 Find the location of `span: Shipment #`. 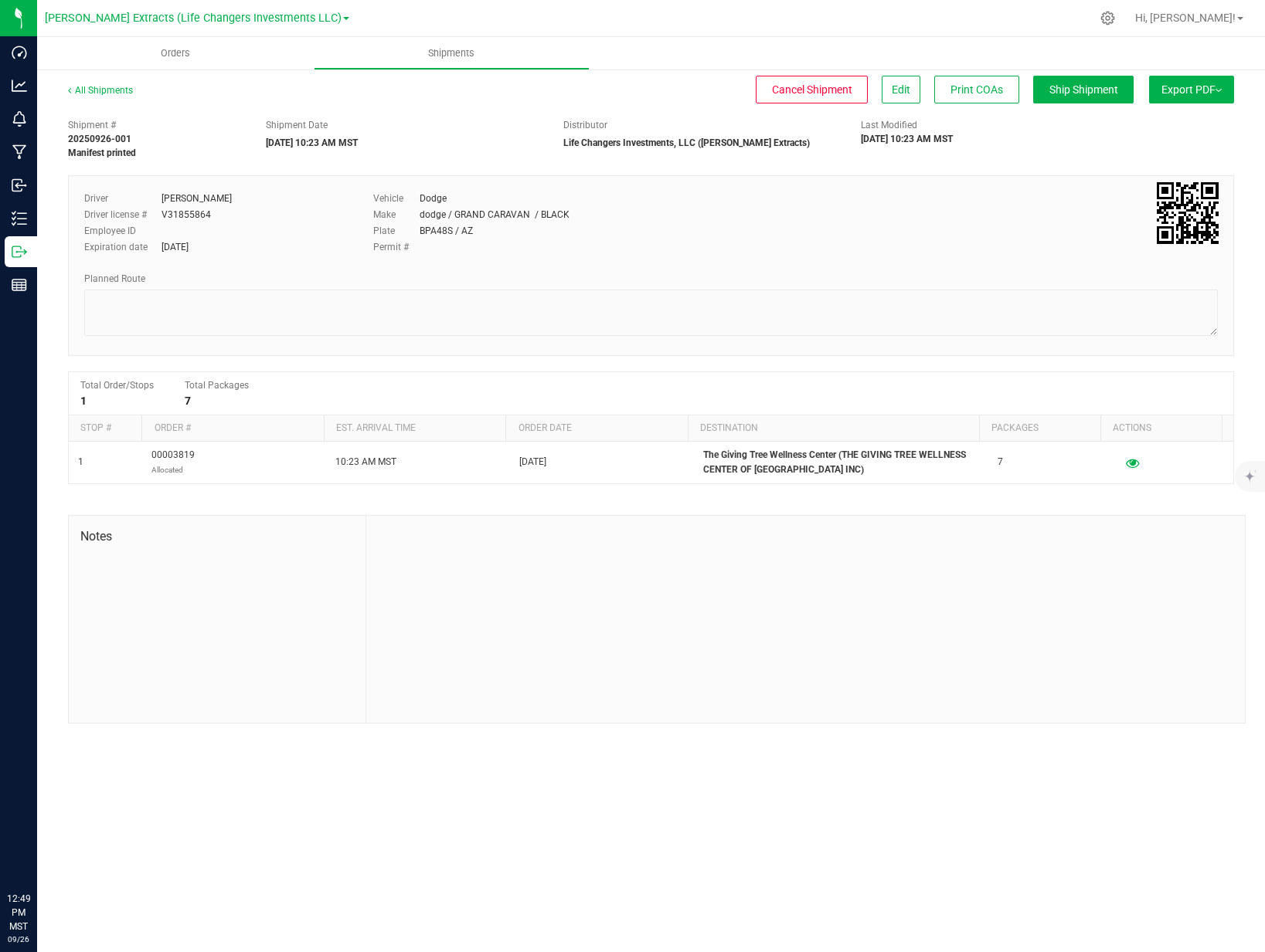

span: Shipment # is located at coordinates (155, 125).